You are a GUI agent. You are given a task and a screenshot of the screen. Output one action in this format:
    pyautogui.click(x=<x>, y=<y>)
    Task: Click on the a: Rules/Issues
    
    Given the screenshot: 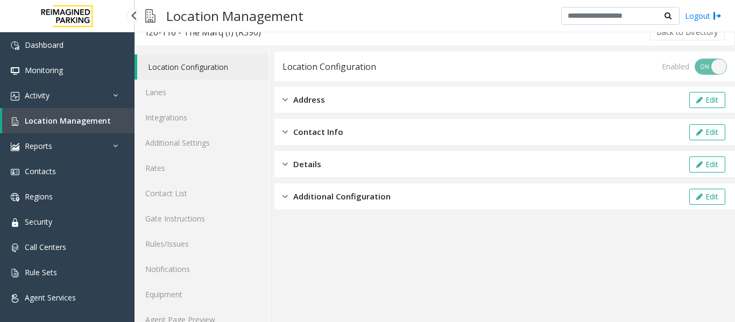 What is the action you would take?
    pyautogui.click(x=201, y=244)
    